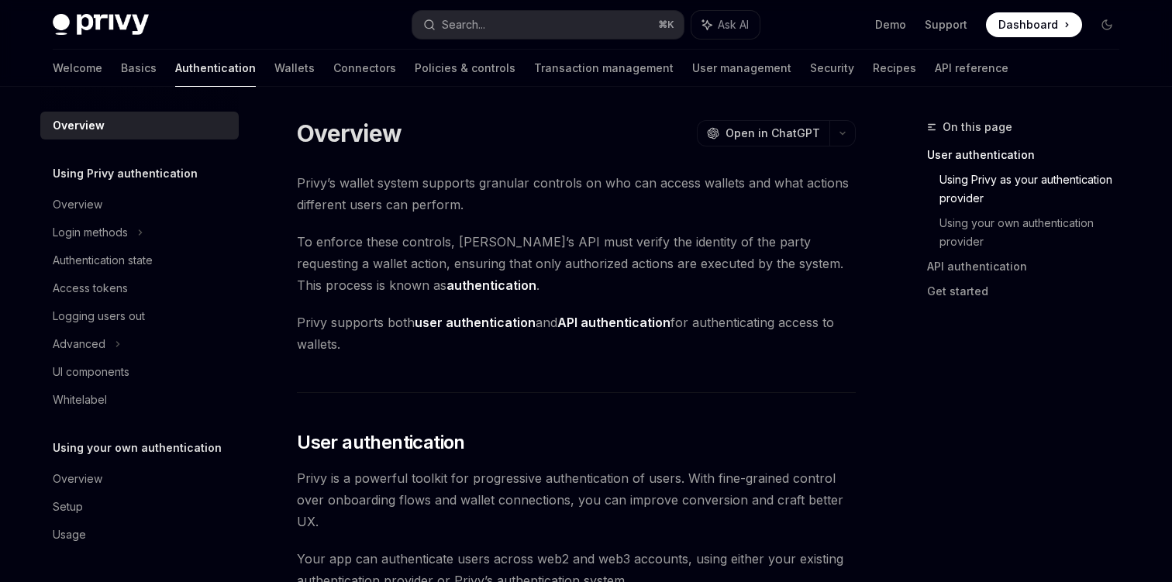 The width and height of the screenshot is (1172, 582). What do you see at coordinates (945, 25) in the screenshot?
I see `a: Support` at bounding box center [945, 25].